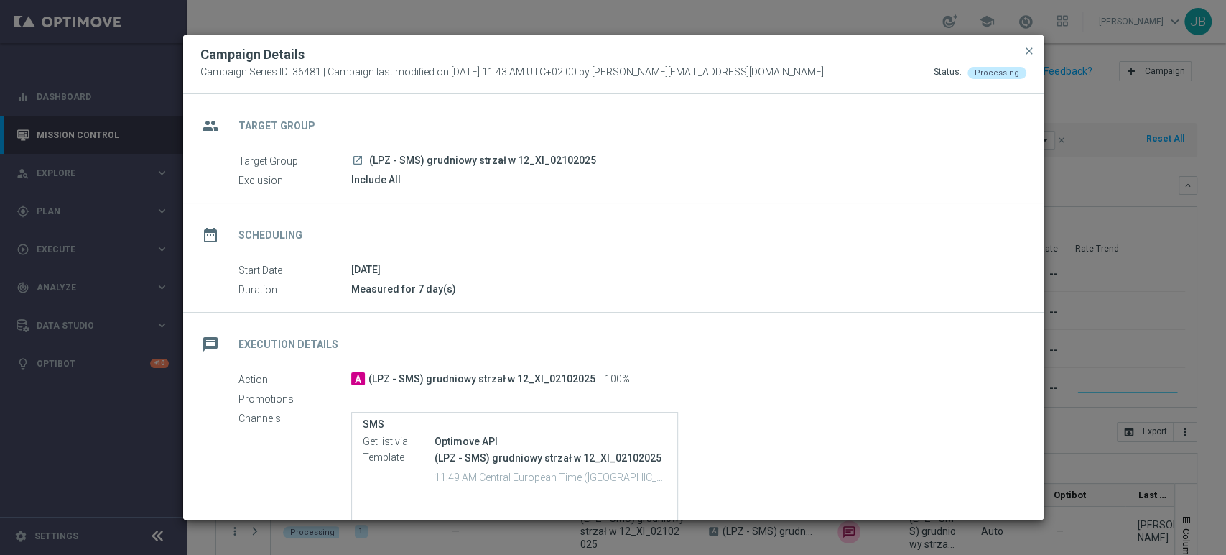  I want to click on div: Measured for 7 day(s), so click(683, 289).